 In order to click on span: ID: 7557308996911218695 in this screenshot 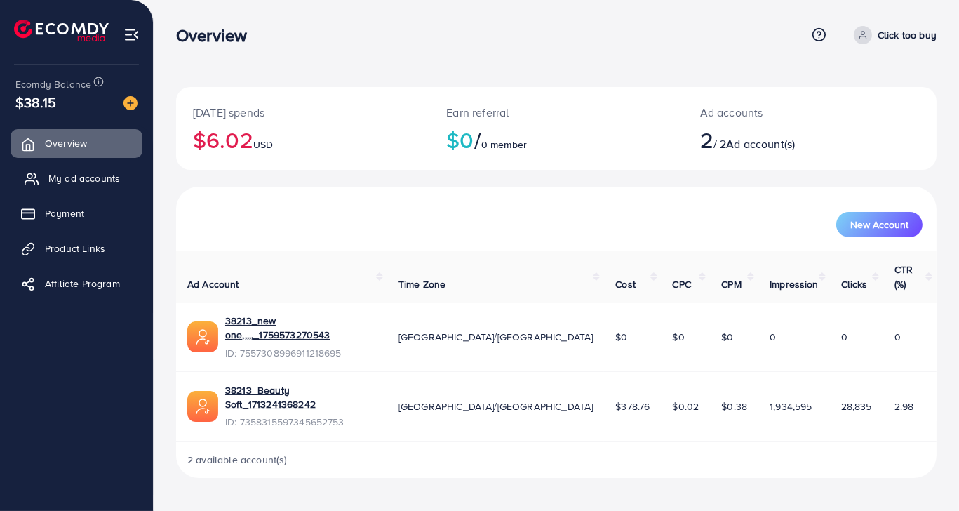, I will do `click(300, 353)`.